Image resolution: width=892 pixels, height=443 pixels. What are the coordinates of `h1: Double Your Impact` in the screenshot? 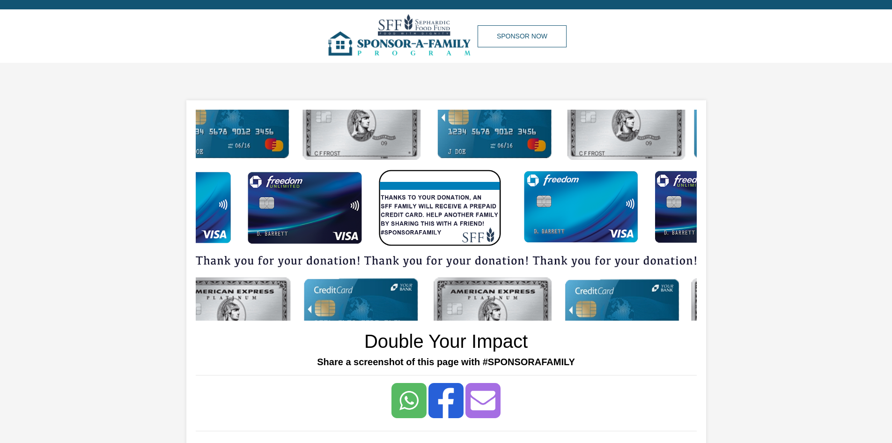 It's located at (446, 341).